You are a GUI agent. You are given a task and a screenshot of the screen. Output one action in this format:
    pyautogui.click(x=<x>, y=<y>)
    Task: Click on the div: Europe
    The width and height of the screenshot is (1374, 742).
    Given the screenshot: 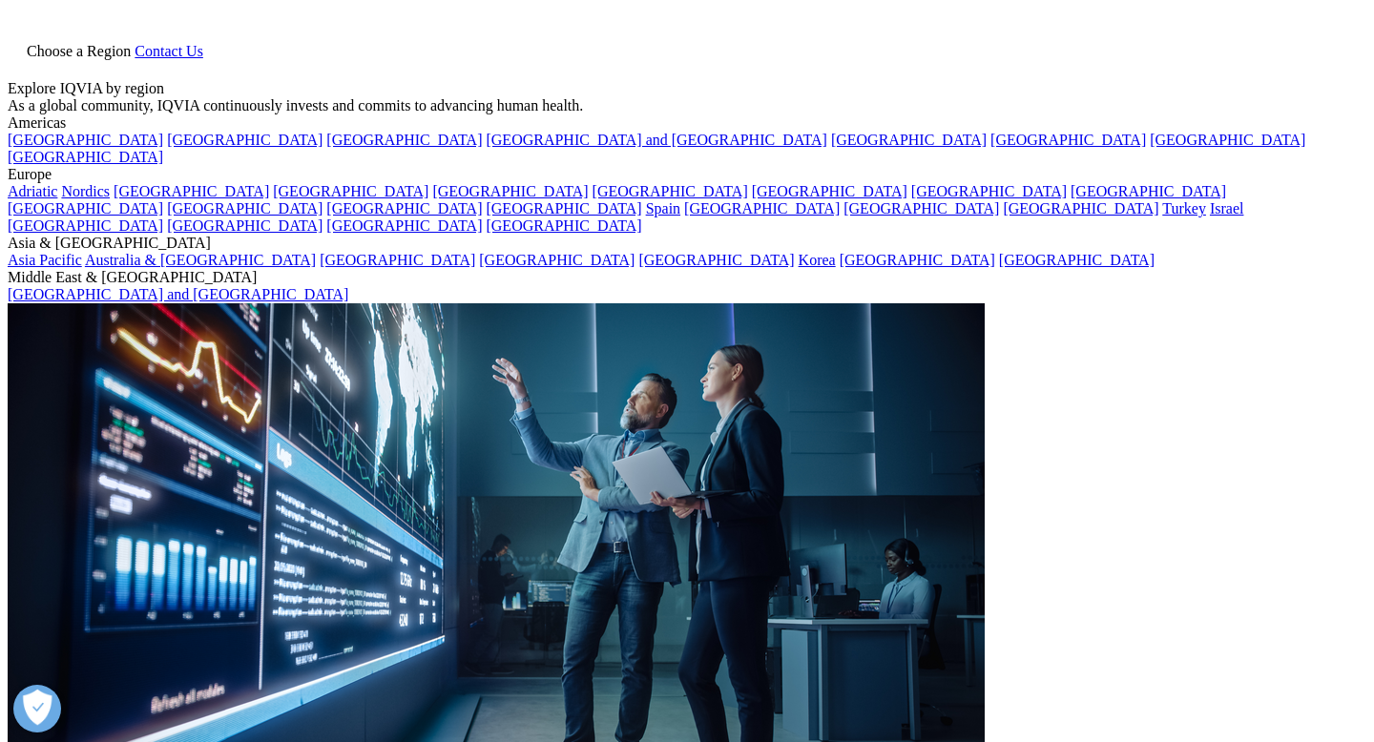 What is the action you would take?
    pyautogui.click(x=687, y=175)
    